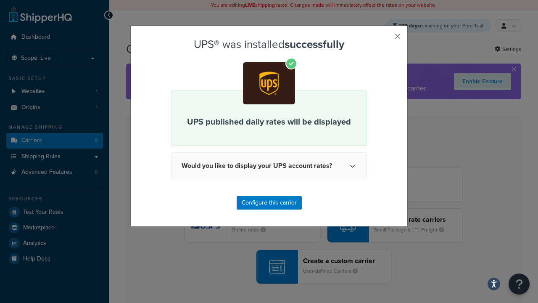  Describe the element at coordinates (269, 166) in the screenshot. I see `button: Would you like to display your UPS account rates?` at that location.